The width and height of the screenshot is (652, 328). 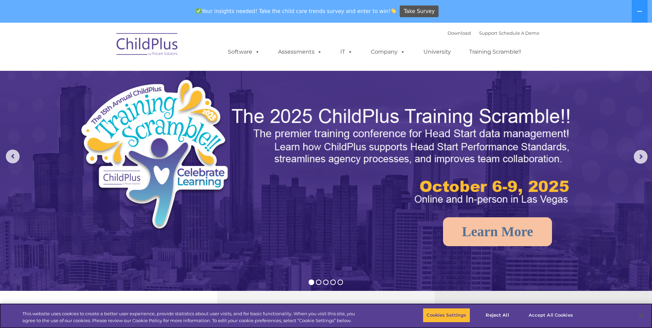 I want to click on span: Last name, so click(x=106, y=48).